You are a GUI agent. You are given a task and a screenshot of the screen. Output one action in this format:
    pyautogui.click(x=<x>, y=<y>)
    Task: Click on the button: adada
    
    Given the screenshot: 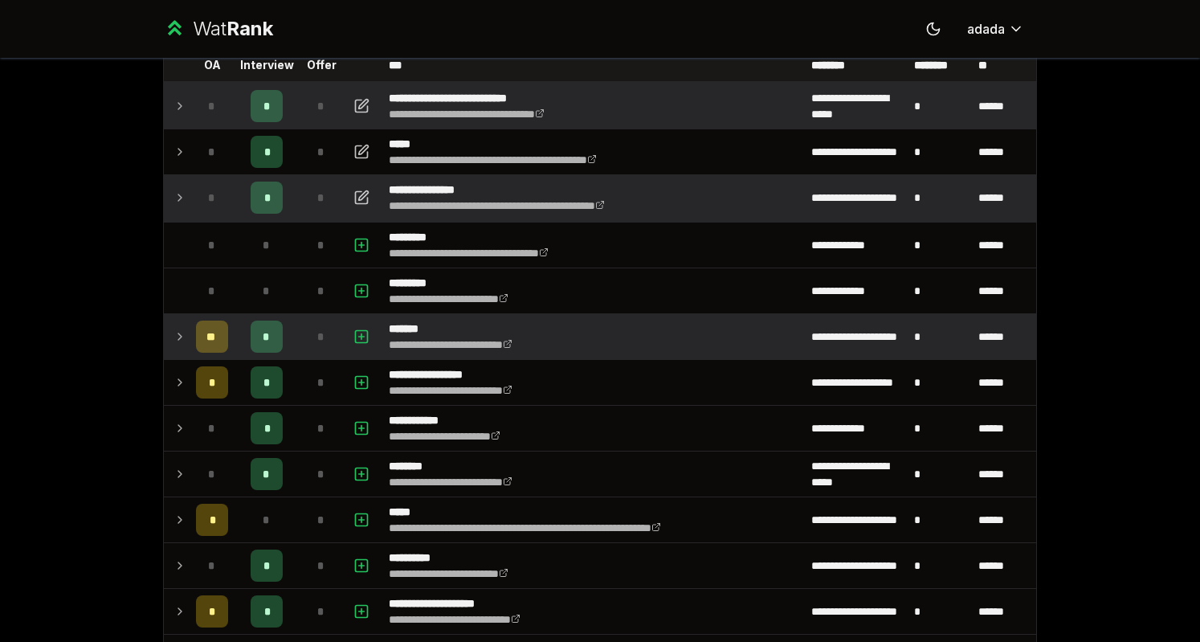 What is the action you would take?
    pyautogui.click(x=996, y=29)
    